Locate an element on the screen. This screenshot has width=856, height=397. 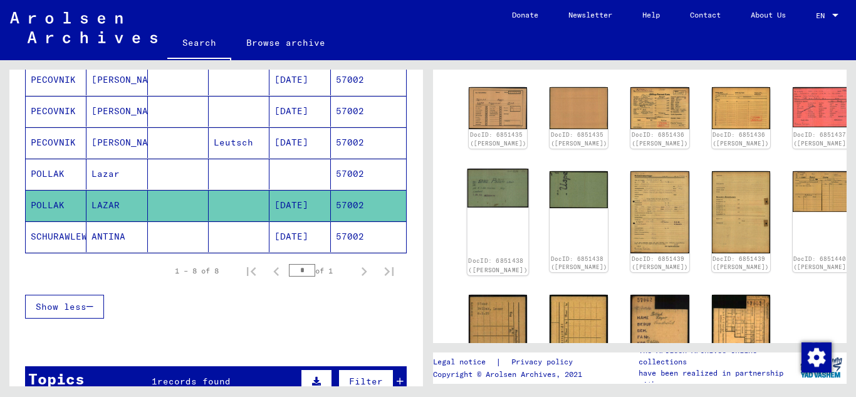
p: have been realized in partnership with is located at coordinates (717, 379).